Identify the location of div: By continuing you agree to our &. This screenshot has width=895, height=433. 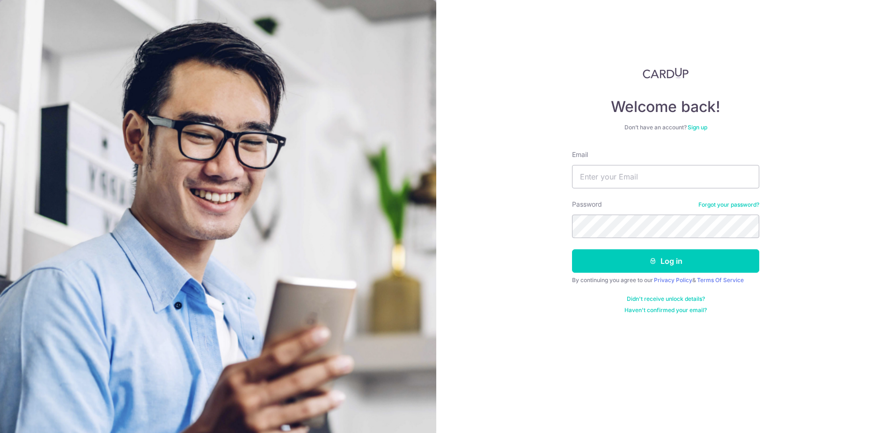
(666, 280).